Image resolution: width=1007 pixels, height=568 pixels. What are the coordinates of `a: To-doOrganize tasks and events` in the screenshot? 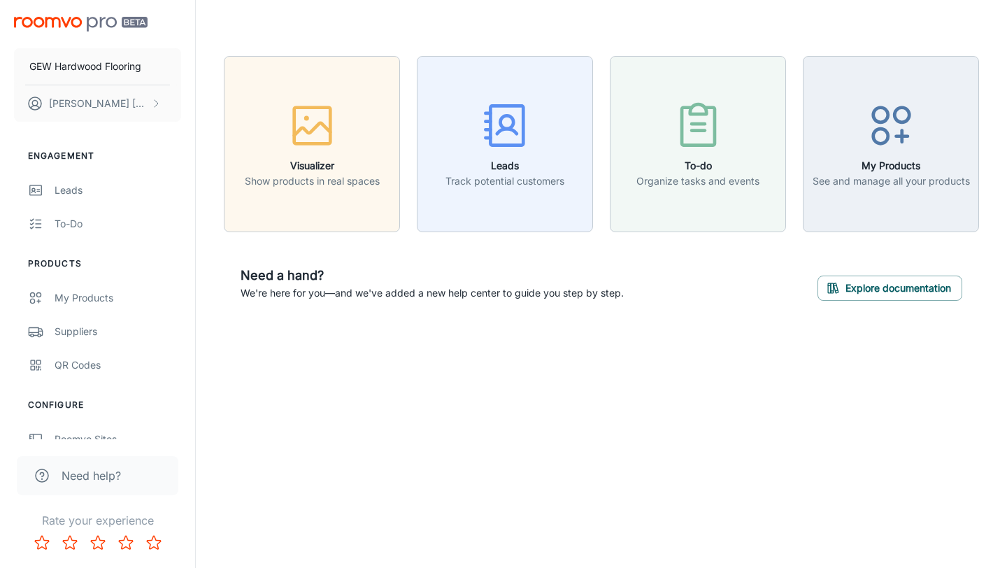 It's located at (698, 143).